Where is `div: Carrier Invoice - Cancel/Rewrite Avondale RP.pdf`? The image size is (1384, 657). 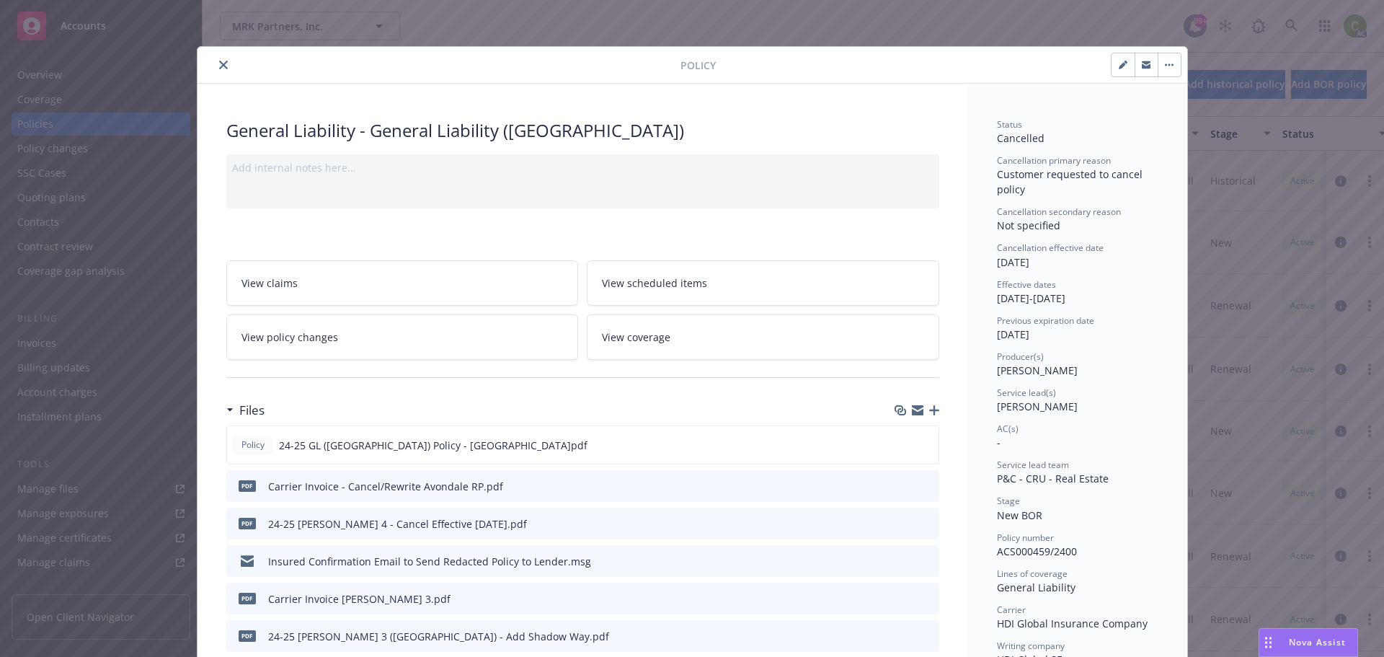 div: Carrier Invoice - Cancel/Rewrite Avondale RP.pdf is located at coordinates (386, 486).